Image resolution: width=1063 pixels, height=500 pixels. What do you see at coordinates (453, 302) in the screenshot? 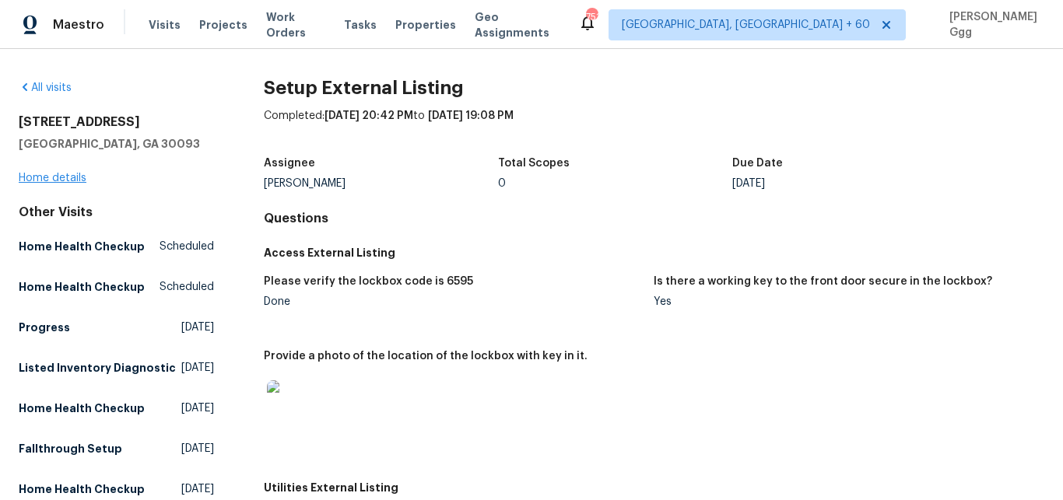
I see `div: Done` at bounding box center [453, 302].